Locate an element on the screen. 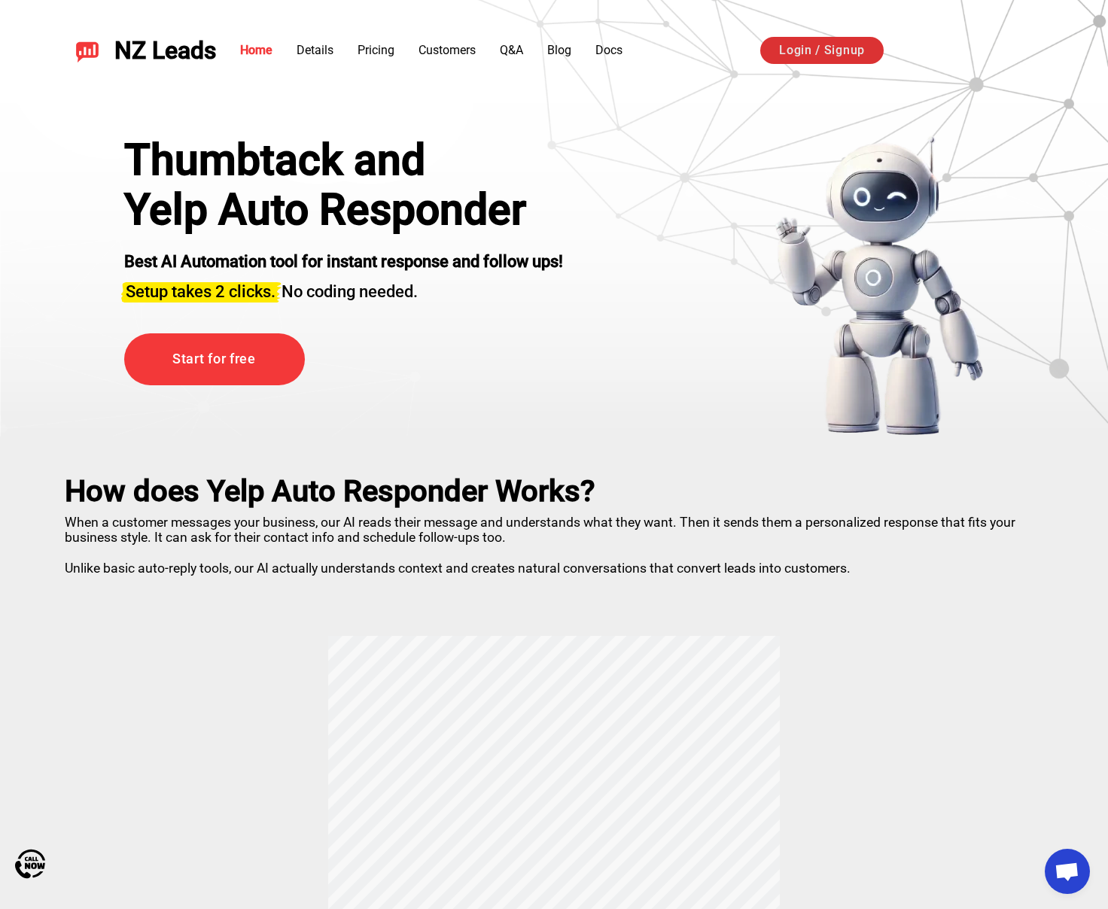 This screenshot has height=909, width=1108. p: When a customer messages your business, our AI reads their message and understands what they want... is located at coordinates (554, 542).